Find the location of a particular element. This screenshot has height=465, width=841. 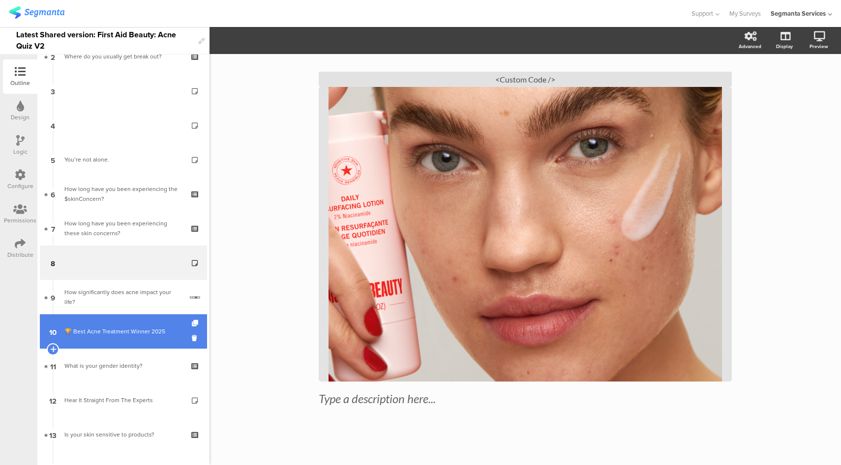

div: Segmanta Services is located at coordinates (798, 13).